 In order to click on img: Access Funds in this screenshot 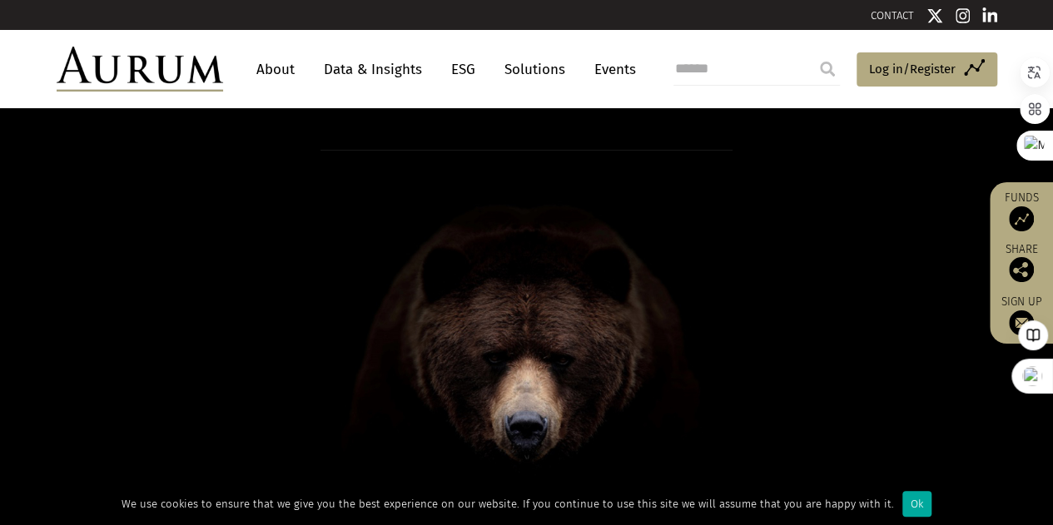, I will do `click(1021, 219)`.